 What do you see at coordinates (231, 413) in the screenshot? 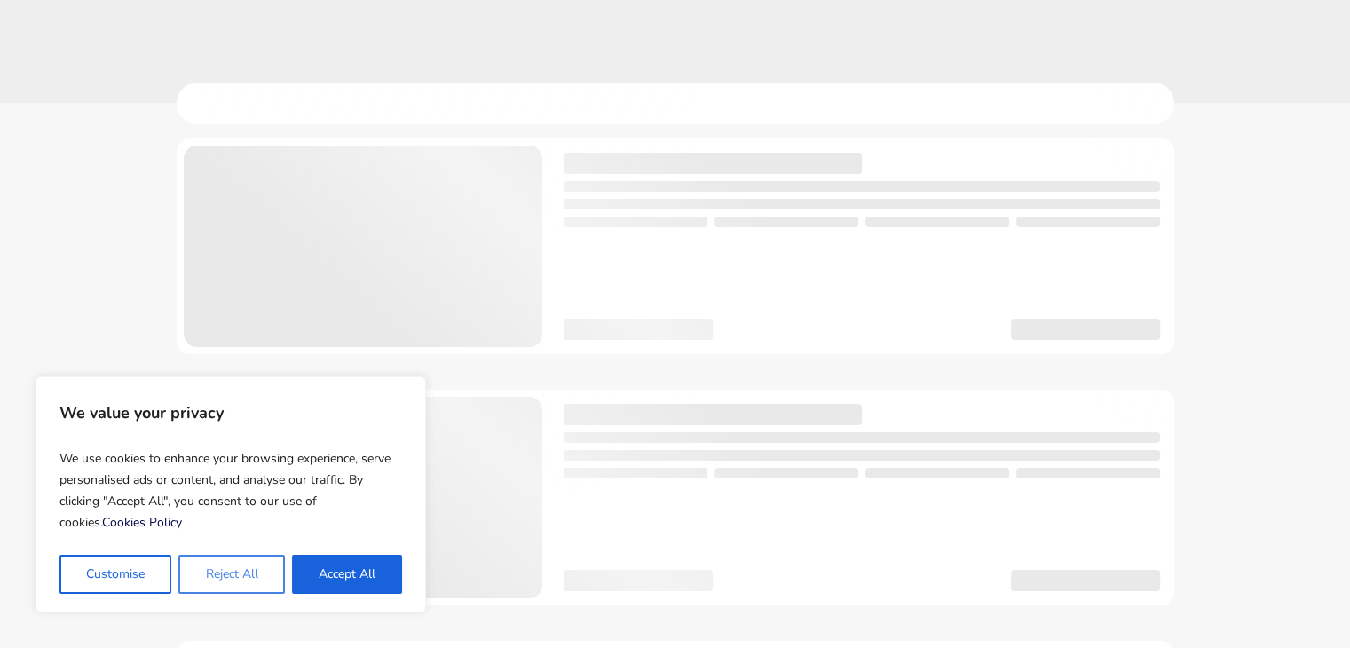
I see `p: We value your privacy` at bounding box center [231, 413].